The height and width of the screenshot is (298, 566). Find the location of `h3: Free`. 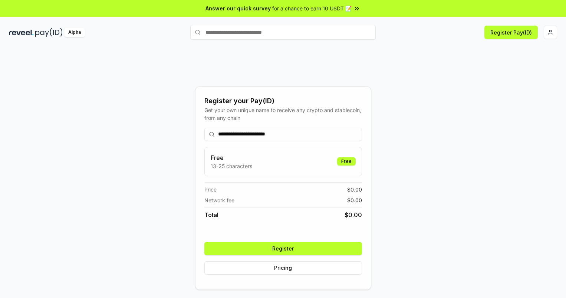

h3: Free is located at coordinates (231, 158).